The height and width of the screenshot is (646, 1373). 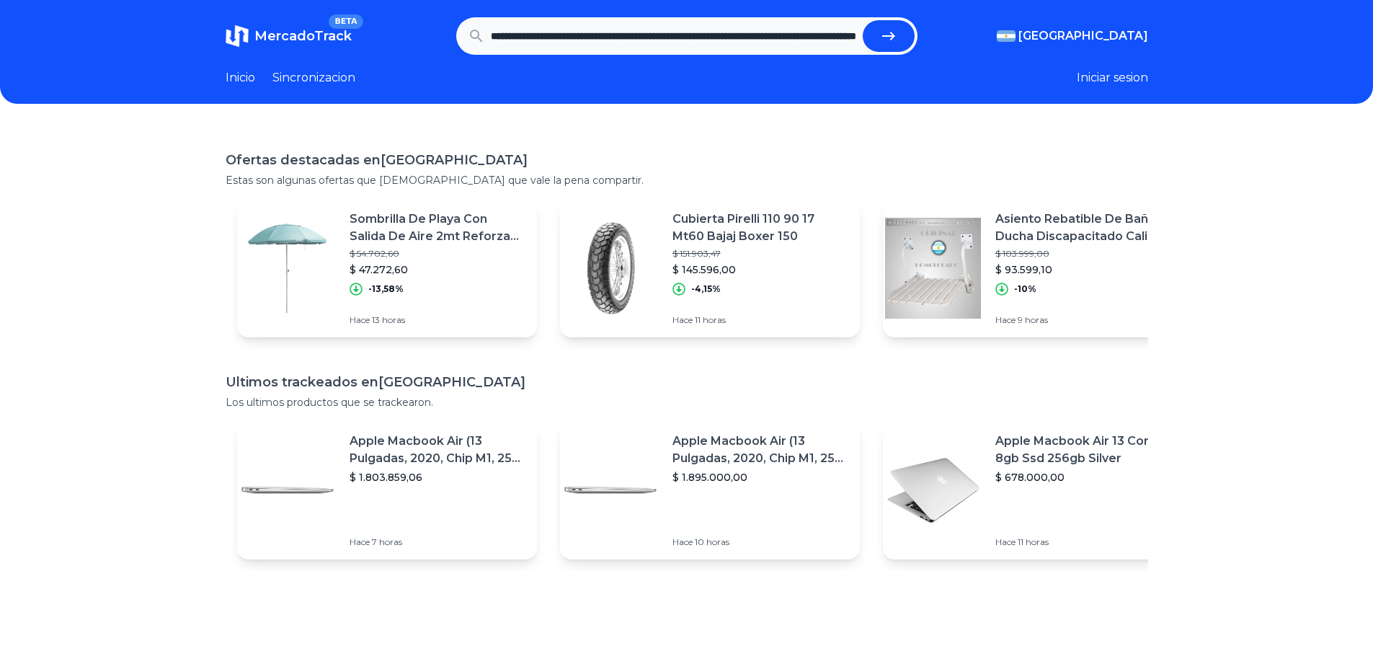 What do you see at coordinates (710, 268) in the screenshot?
I see `a: Featured imageCubierta Pirelli 110 90 17 Mt60 Bajaj Boxer 150$ 151.903,47$ 145.596,00-4,15%Hace 1...` at bounding box center [710, 268].